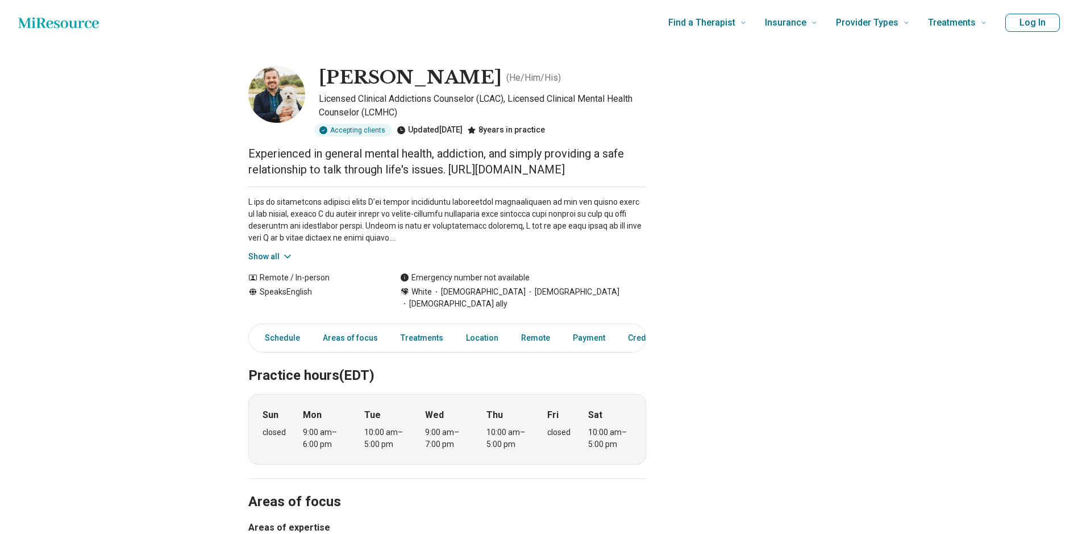 The width and height of the screenshot is (1078, 534). What do you see at coordinates (372, 415) in the screenshot?
I see `strong: Tue` at bounding box center [372, 415].